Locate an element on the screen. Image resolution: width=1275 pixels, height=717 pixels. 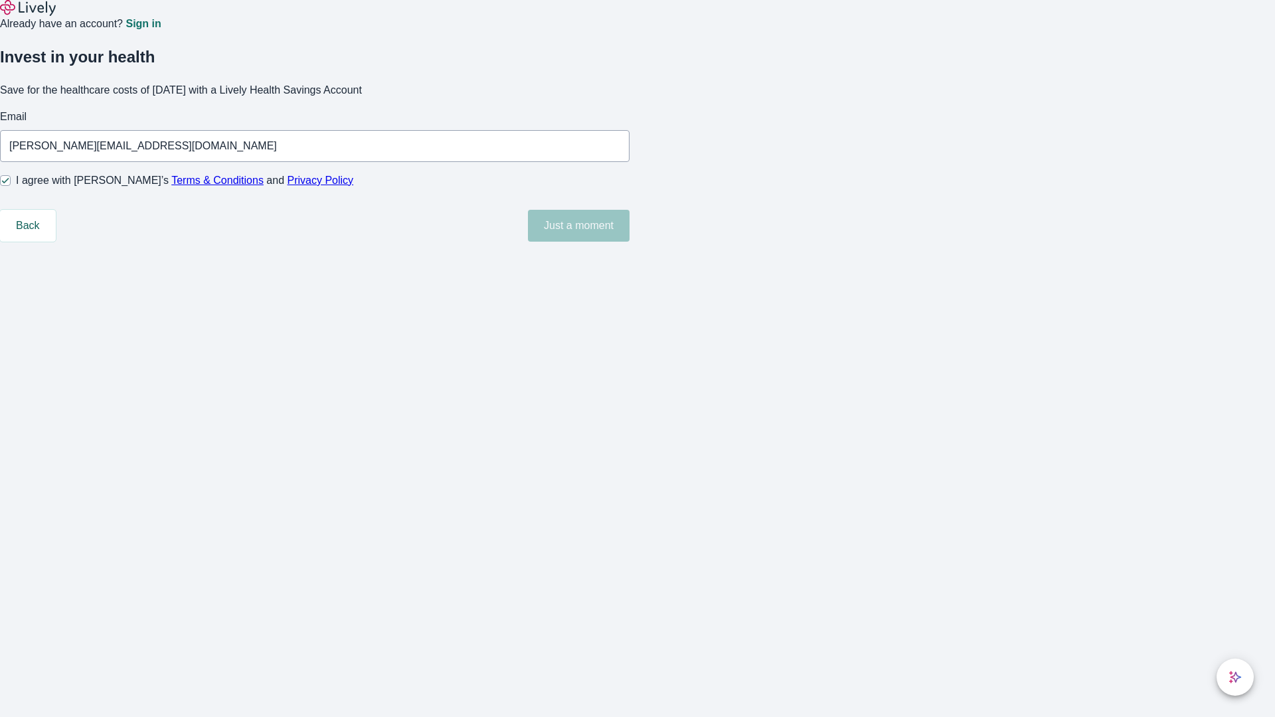
div: Sign in is located at coordinates (143, 24).